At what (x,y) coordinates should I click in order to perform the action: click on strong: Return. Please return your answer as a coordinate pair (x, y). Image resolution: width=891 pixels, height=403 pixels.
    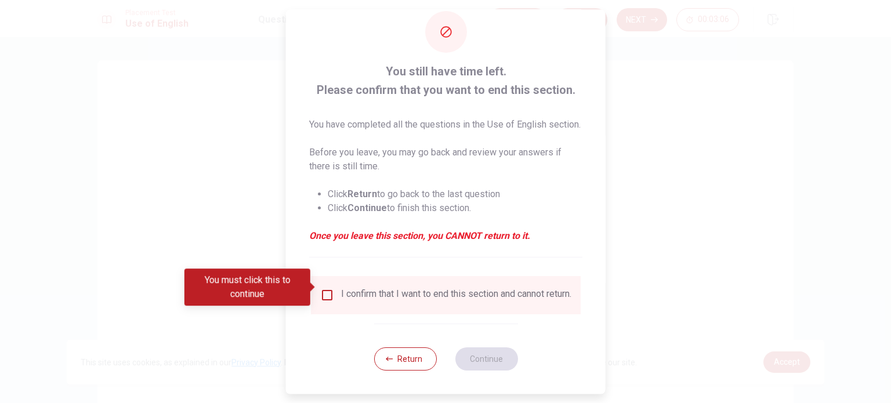
    Looking at the image, I should click on (362, 194).